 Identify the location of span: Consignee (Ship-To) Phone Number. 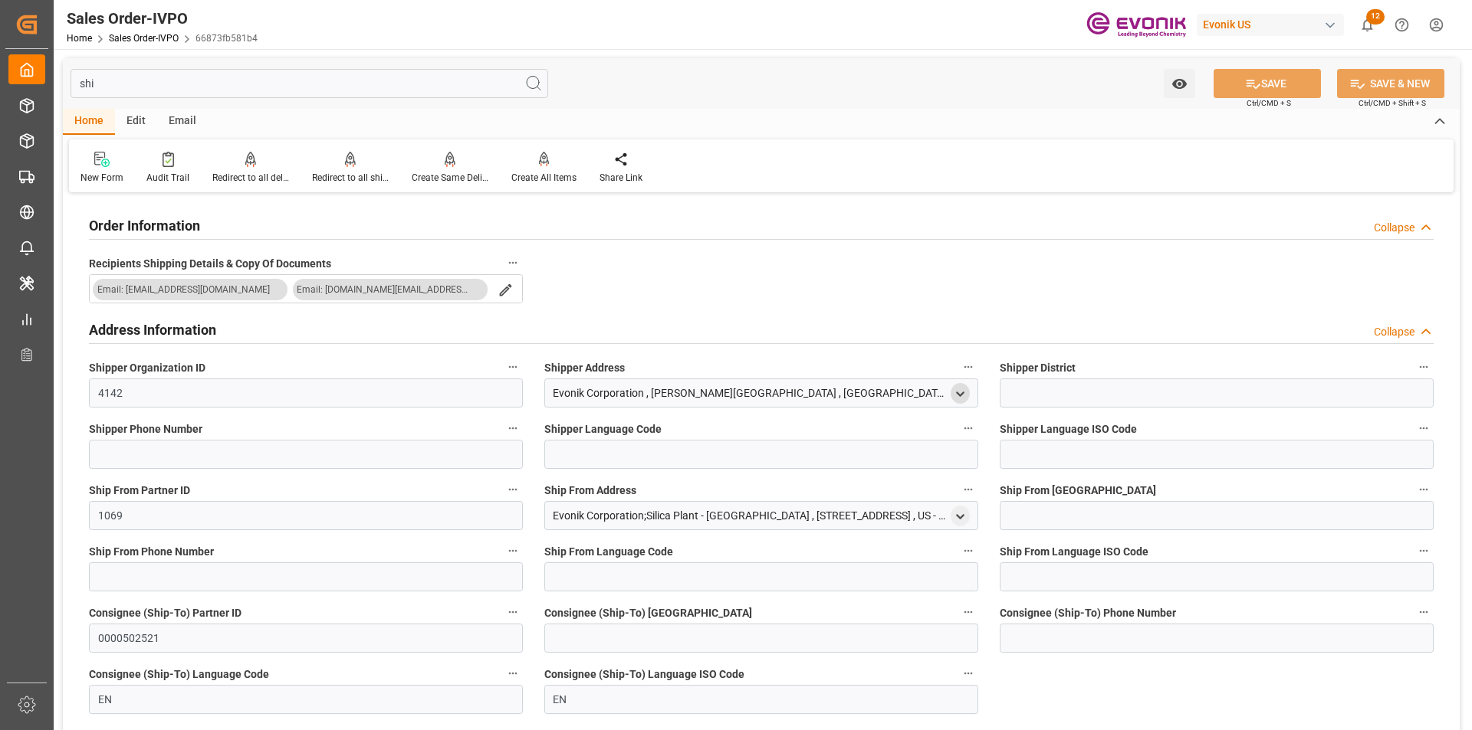
(1088, 613).